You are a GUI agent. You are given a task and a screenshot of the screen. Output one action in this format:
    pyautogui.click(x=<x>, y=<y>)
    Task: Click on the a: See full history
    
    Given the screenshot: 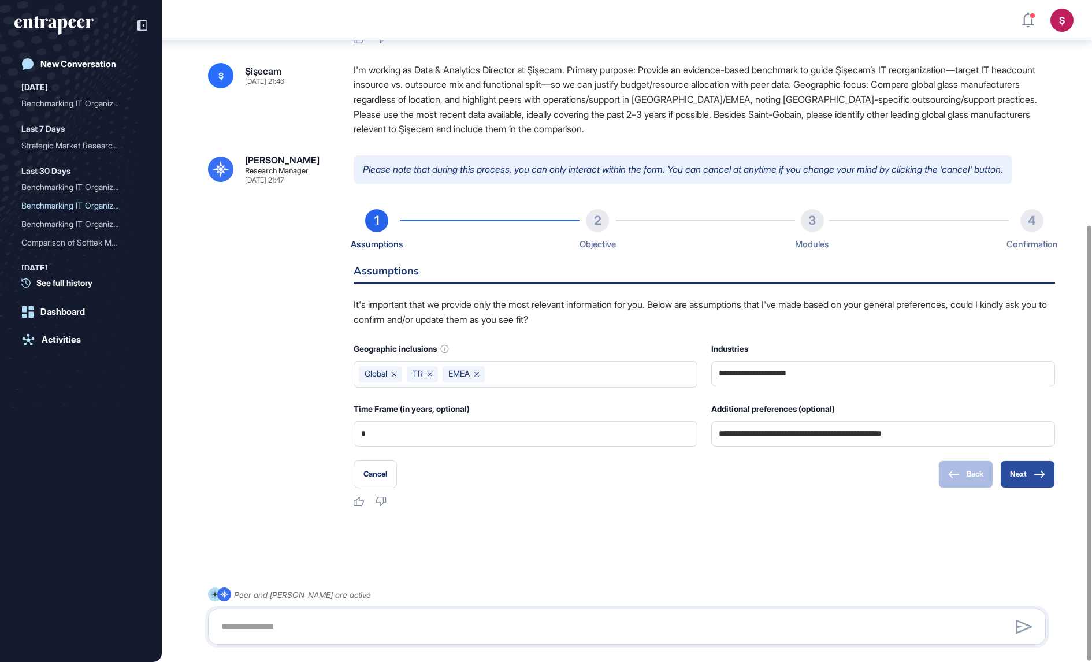 What is the action you would take?
    pyautogui.click(x=84, y=282)
    